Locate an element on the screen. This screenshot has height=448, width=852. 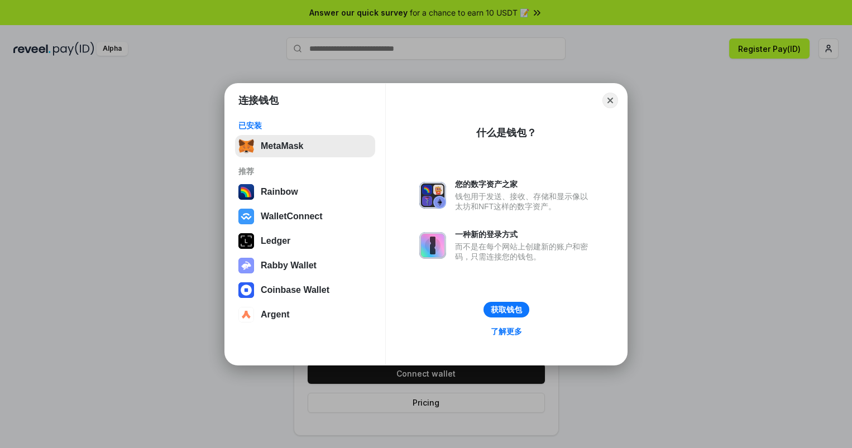
div: 推荐 is located at coordinates (305, 171).